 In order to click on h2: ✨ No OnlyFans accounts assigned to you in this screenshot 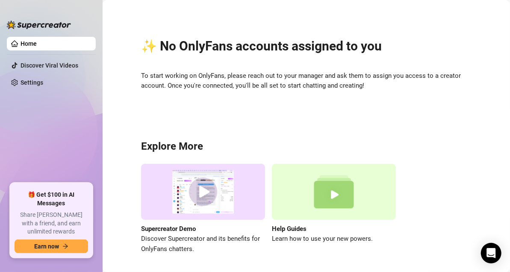, I will do `click(306, 46)`.